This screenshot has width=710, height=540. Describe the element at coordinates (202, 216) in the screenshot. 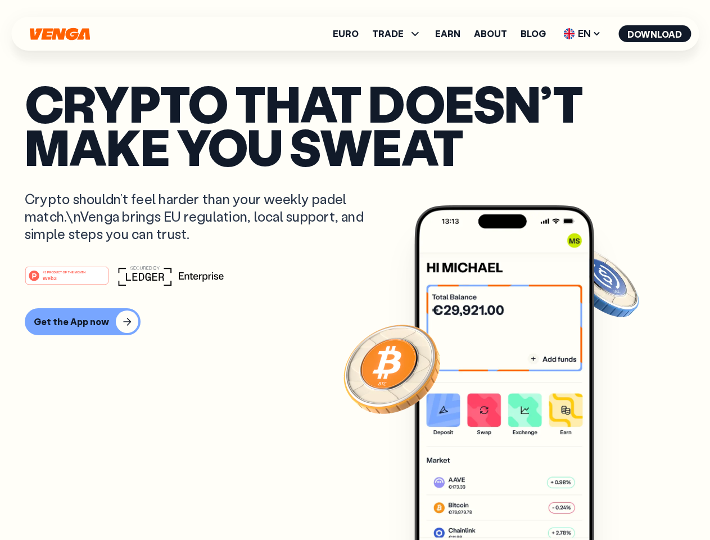

I see `p: Crypto shouldn’t feel harder than your weekly padel match.\nVenga brings EU regulation, local sup...` at that location.